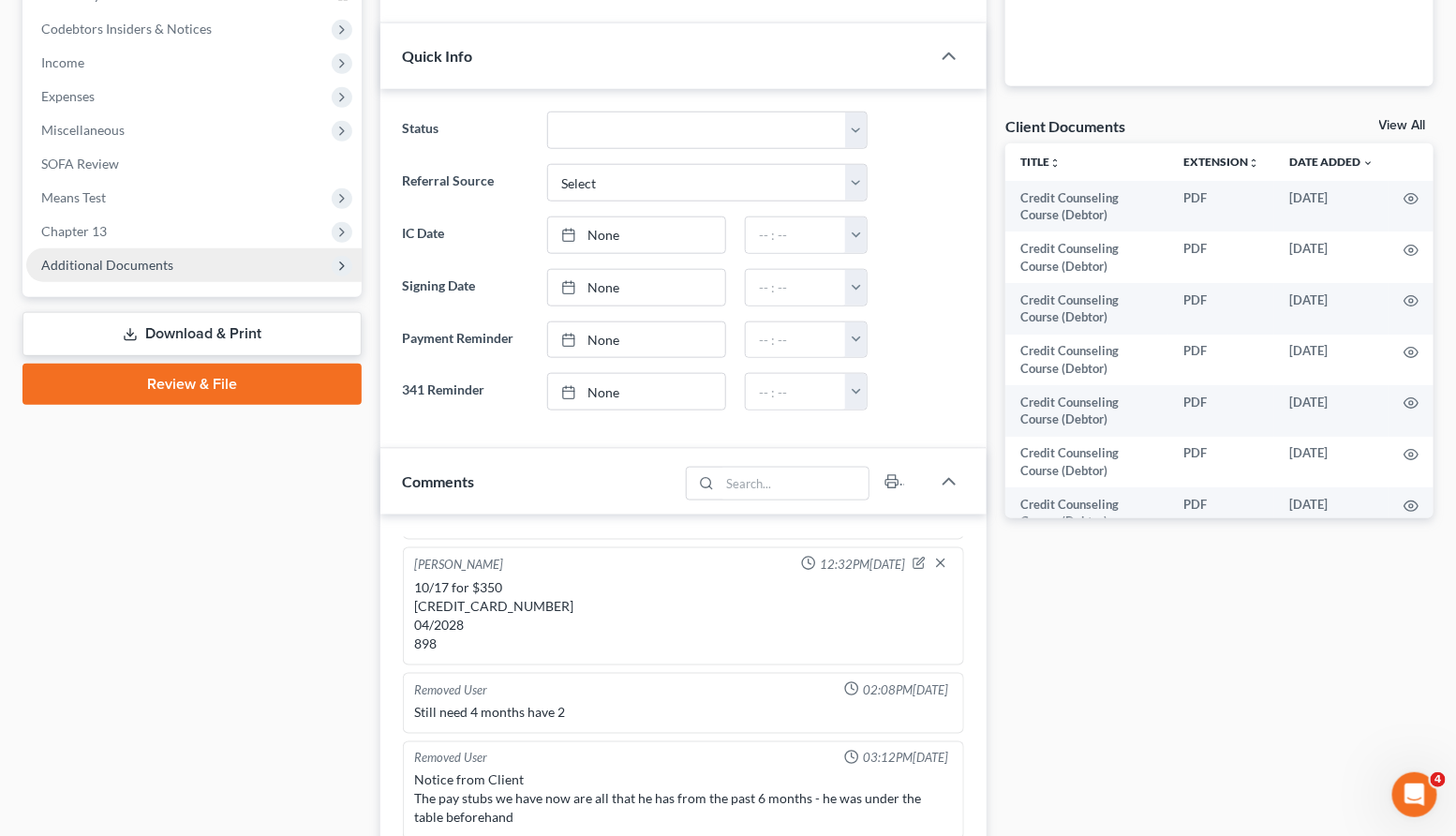  Describe the element at coordinates (466, 183) in the screenshot. I see `label: Referral Source` at that location.